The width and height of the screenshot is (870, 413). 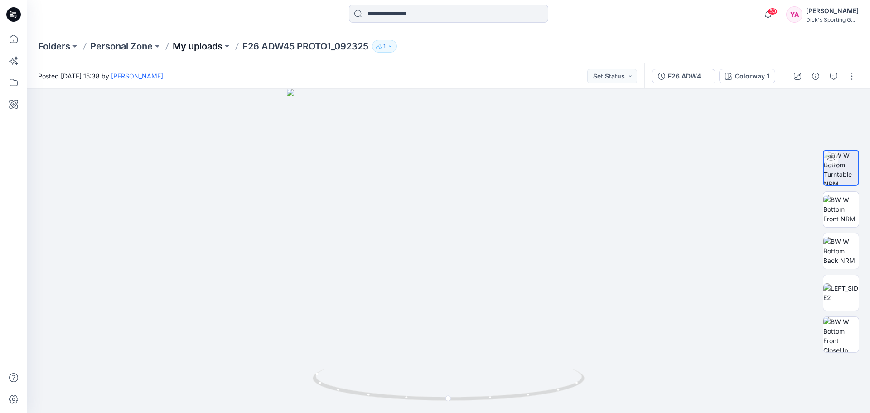 What do you see at coordinates (683, 76) in the screenshot?
I see `button: F26 ADW45 PROTO1_092325` at bounding box center [683, 76].